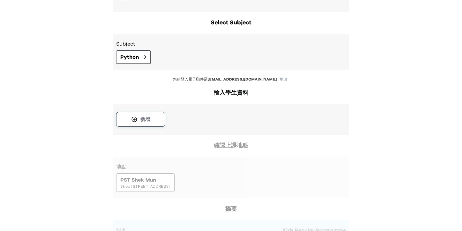 Image resolution: width=462 pixels, height=231 pixels. What do you see at coordinates (133, 57) in the screenshot?
I see `button: Python` at bounding box center [133, 57].